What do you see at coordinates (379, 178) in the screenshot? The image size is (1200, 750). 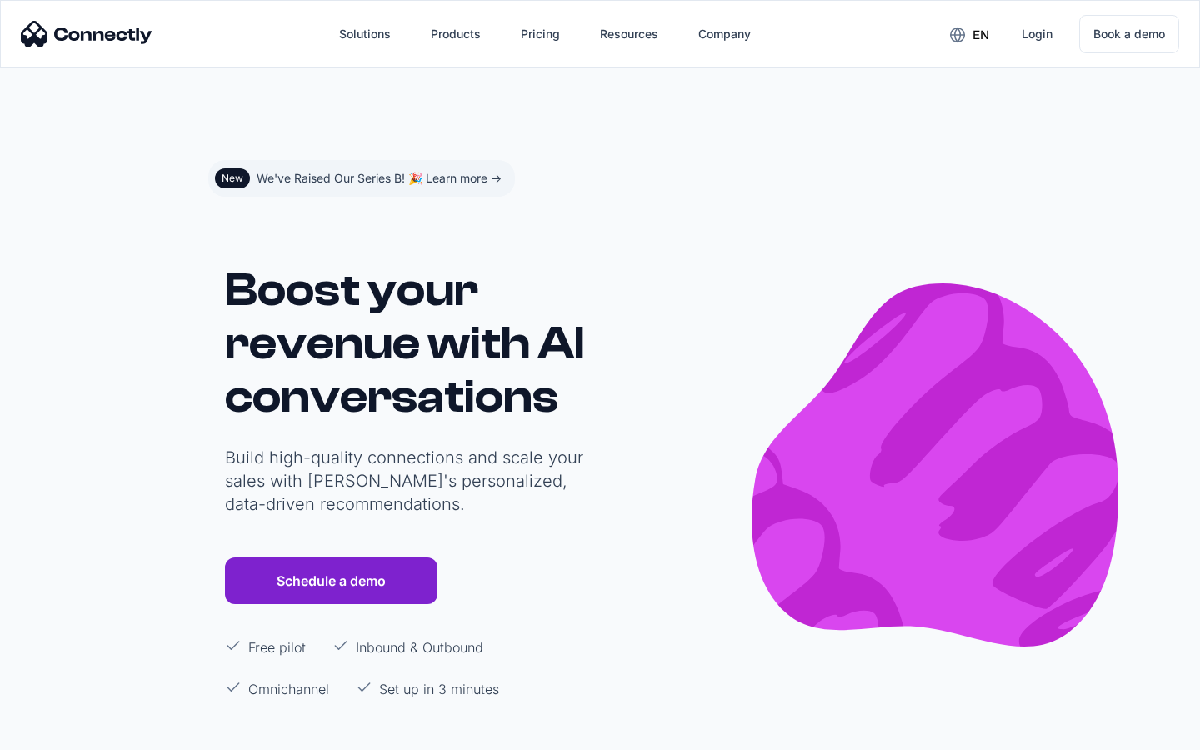 I see `div: We've Raised Our Series B! 🎉 Learn more ->` at bounding box center [379, 178].